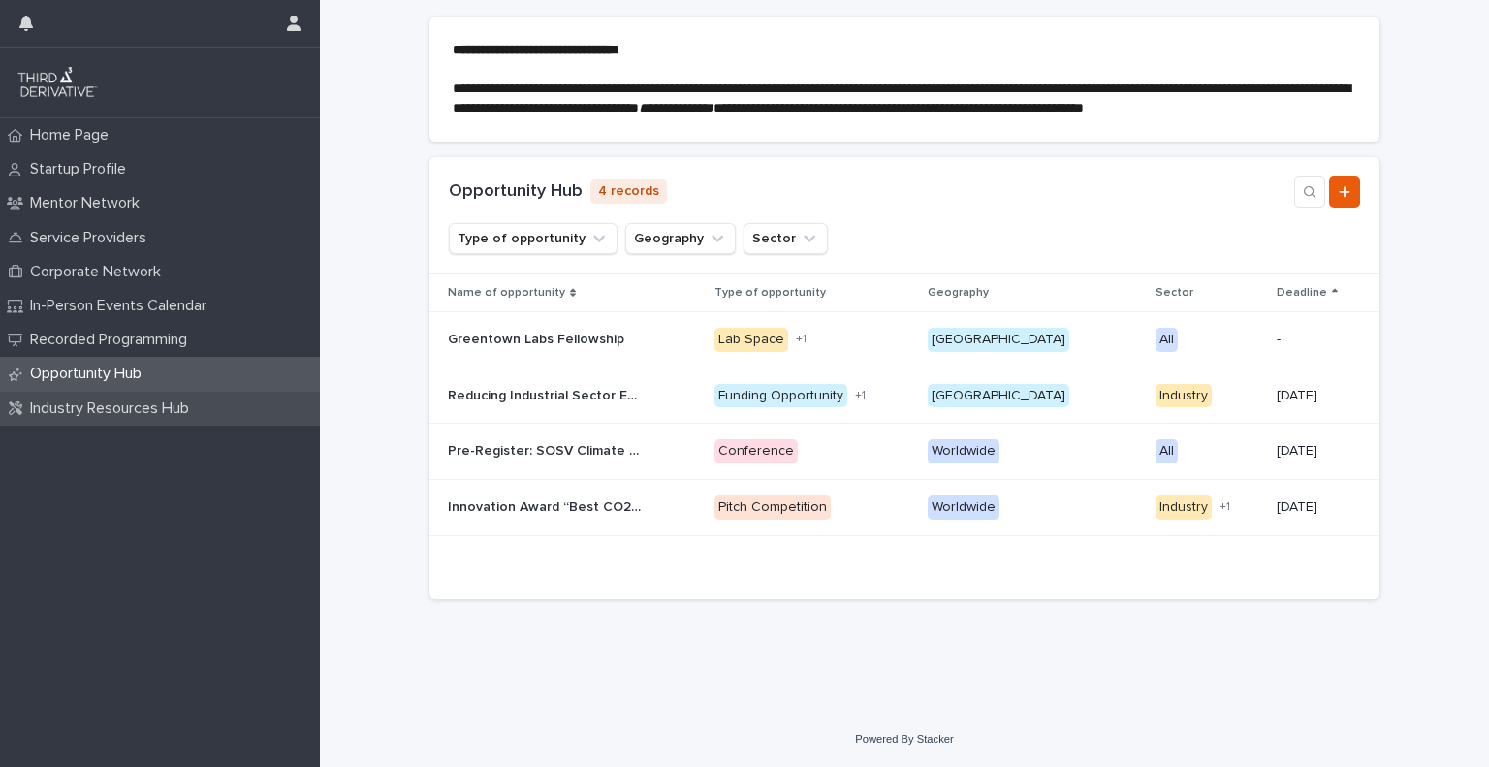  Describe the element at coordinates (506, 293) in the screenshot. I see `p: Name of opportunity` at that location.